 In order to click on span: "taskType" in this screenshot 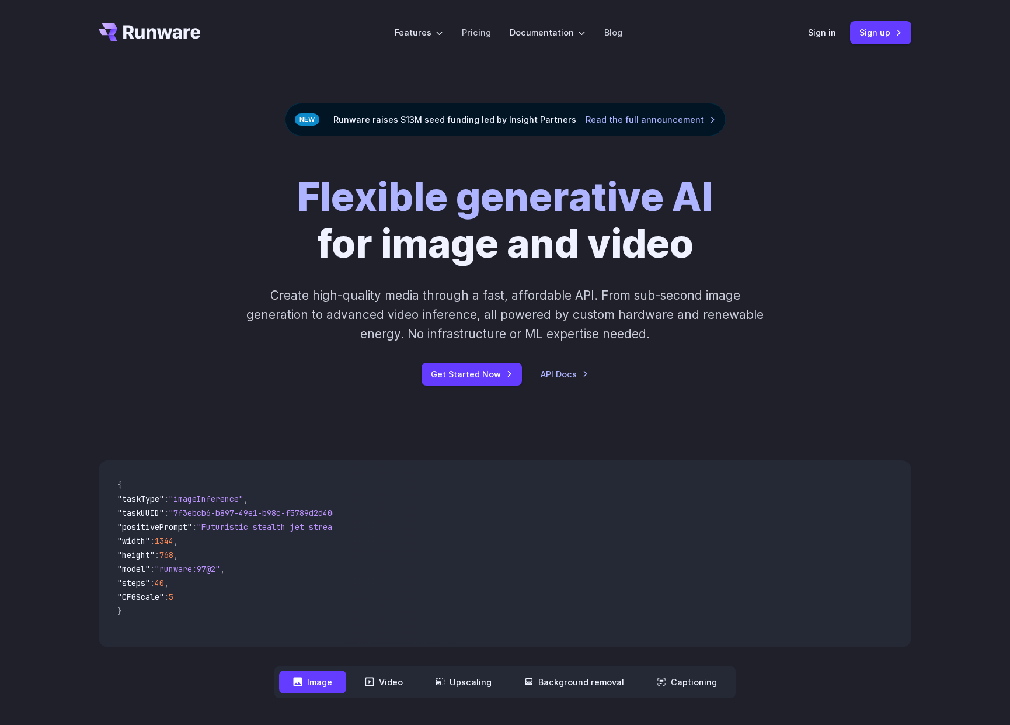, I will do `click(141, 499)`.